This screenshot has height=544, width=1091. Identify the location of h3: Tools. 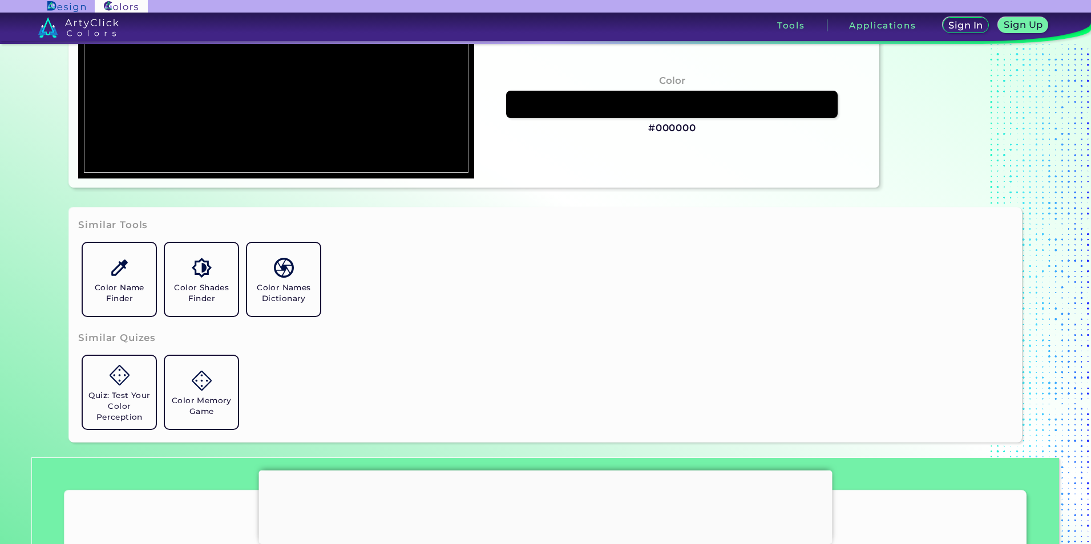
(791, 25).